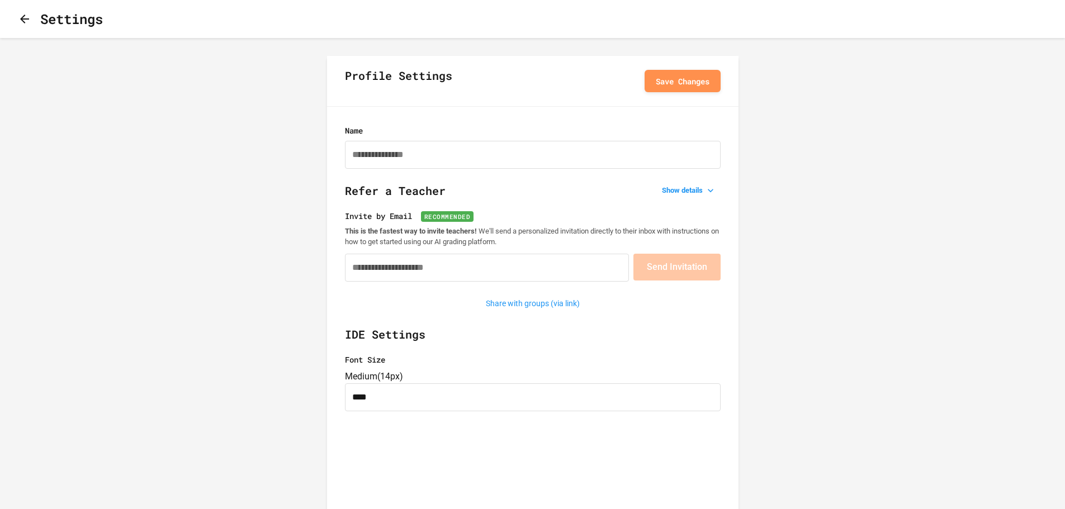 This screenshot has height=509, width=1065. I want to click on button: Save Changes, so click(683, 81).